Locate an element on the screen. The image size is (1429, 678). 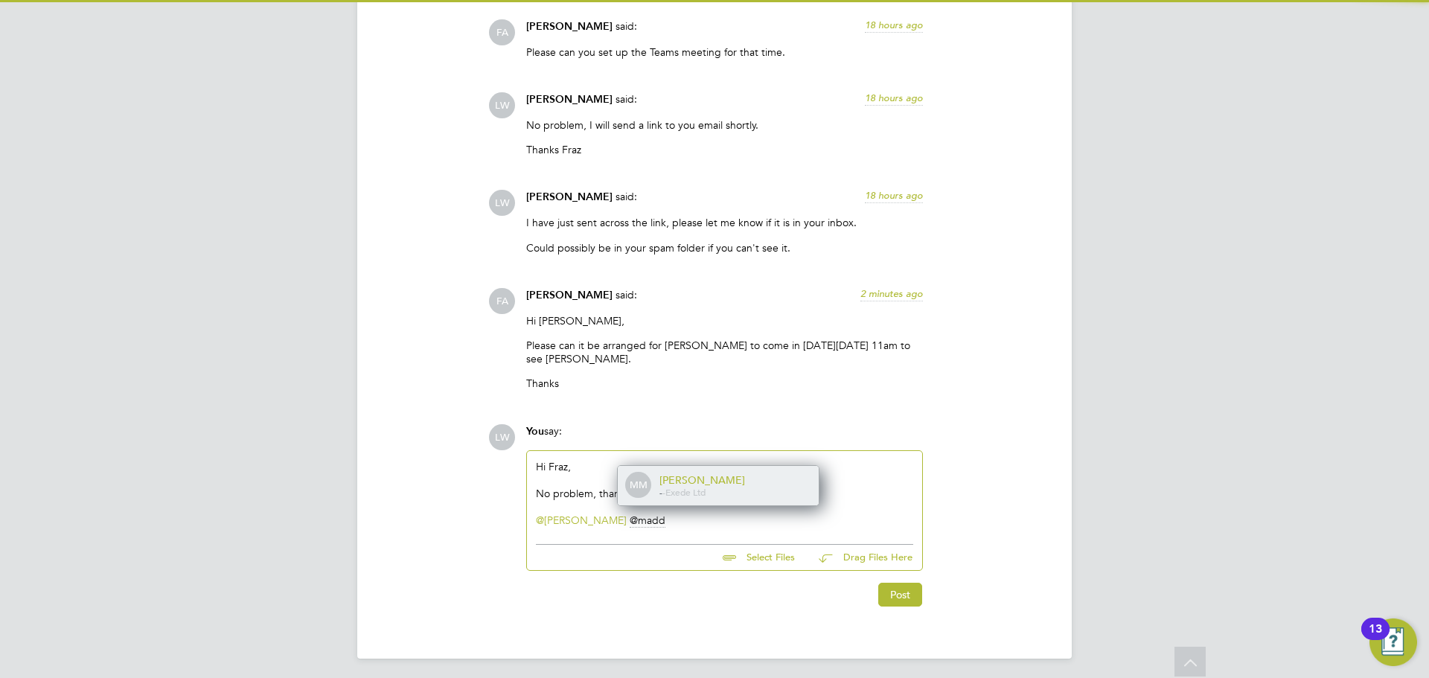
p: No problem, I will send a link to you email shortly. is located at coordinates (724, 125).